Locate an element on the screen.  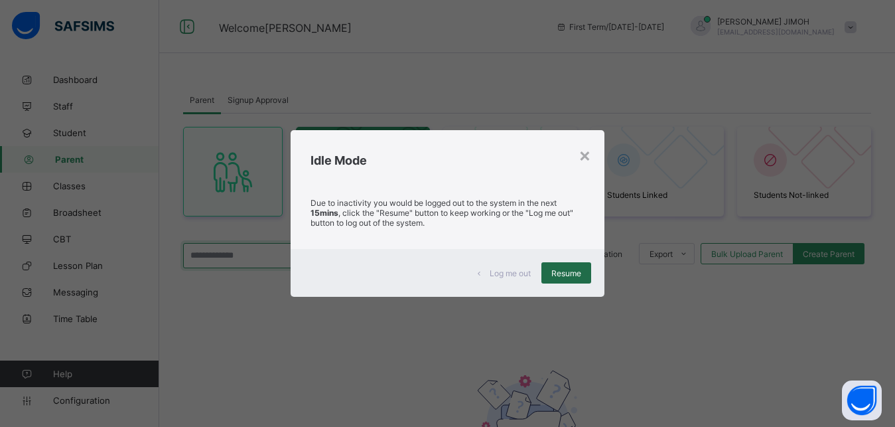
span: Resume is located at coordinates (566, 273).